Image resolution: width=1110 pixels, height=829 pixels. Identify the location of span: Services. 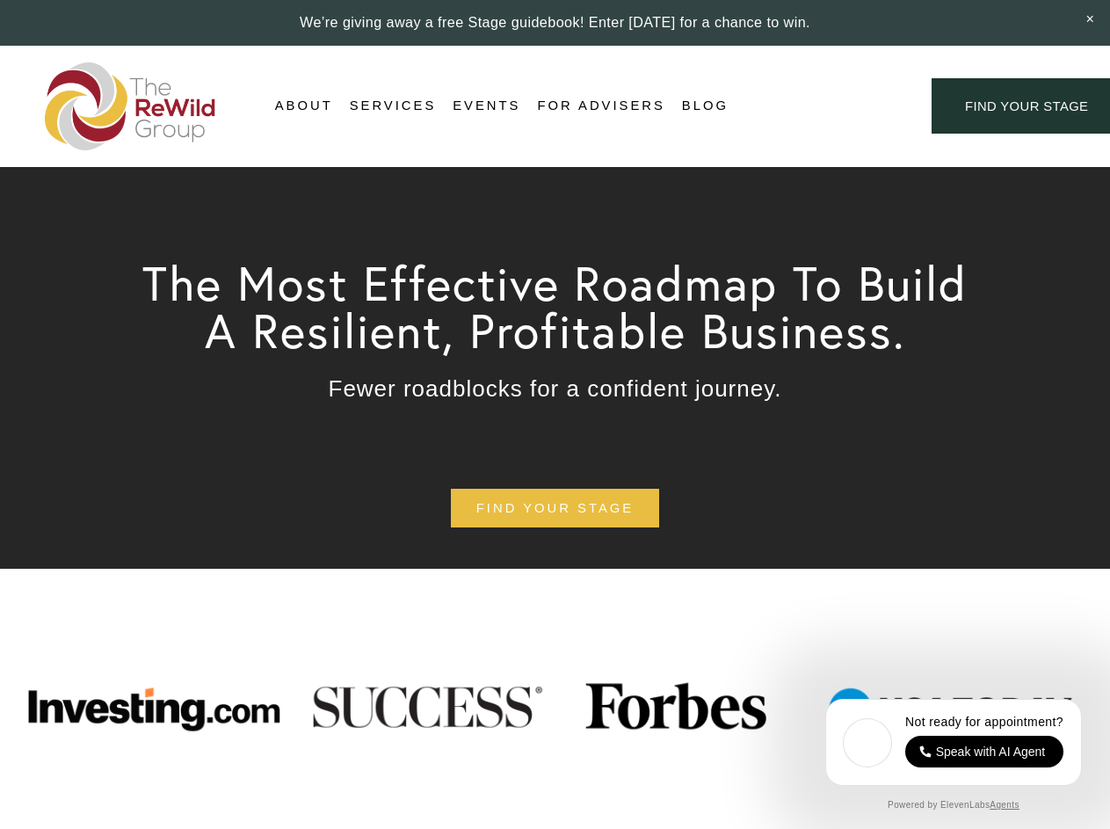
(393, 105).